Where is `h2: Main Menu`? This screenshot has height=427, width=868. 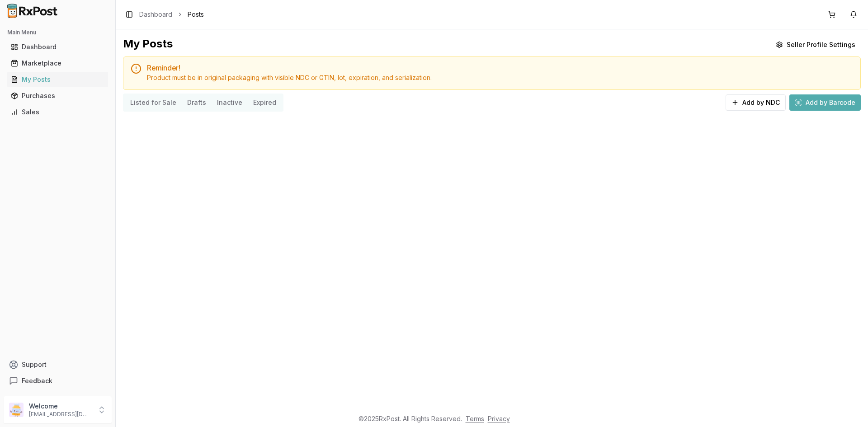 h2: Main Menu is located at coordinates (57, 33).